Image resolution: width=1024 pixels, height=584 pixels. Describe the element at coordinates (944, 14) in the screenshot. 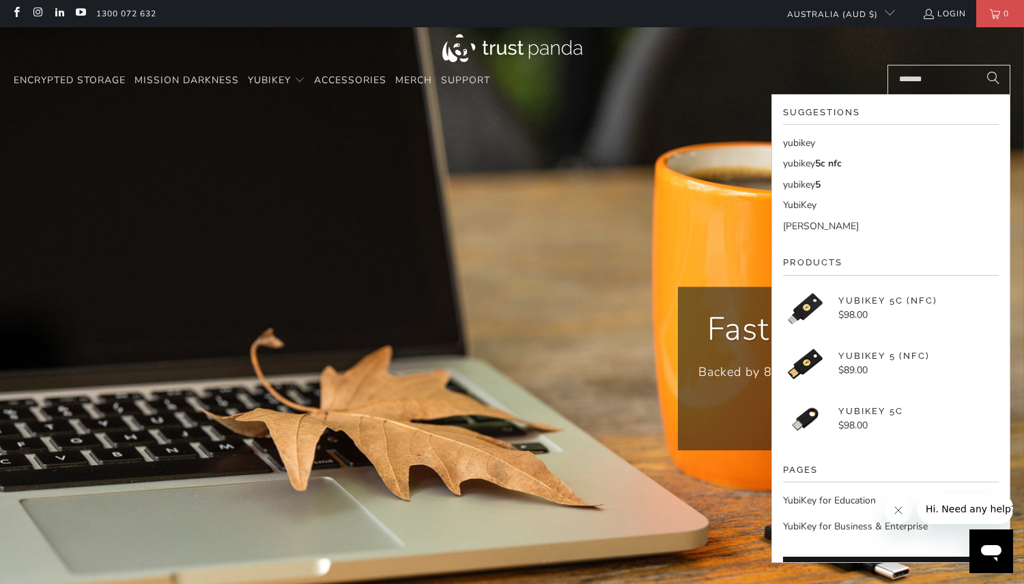

I see `a: Login` at that location.